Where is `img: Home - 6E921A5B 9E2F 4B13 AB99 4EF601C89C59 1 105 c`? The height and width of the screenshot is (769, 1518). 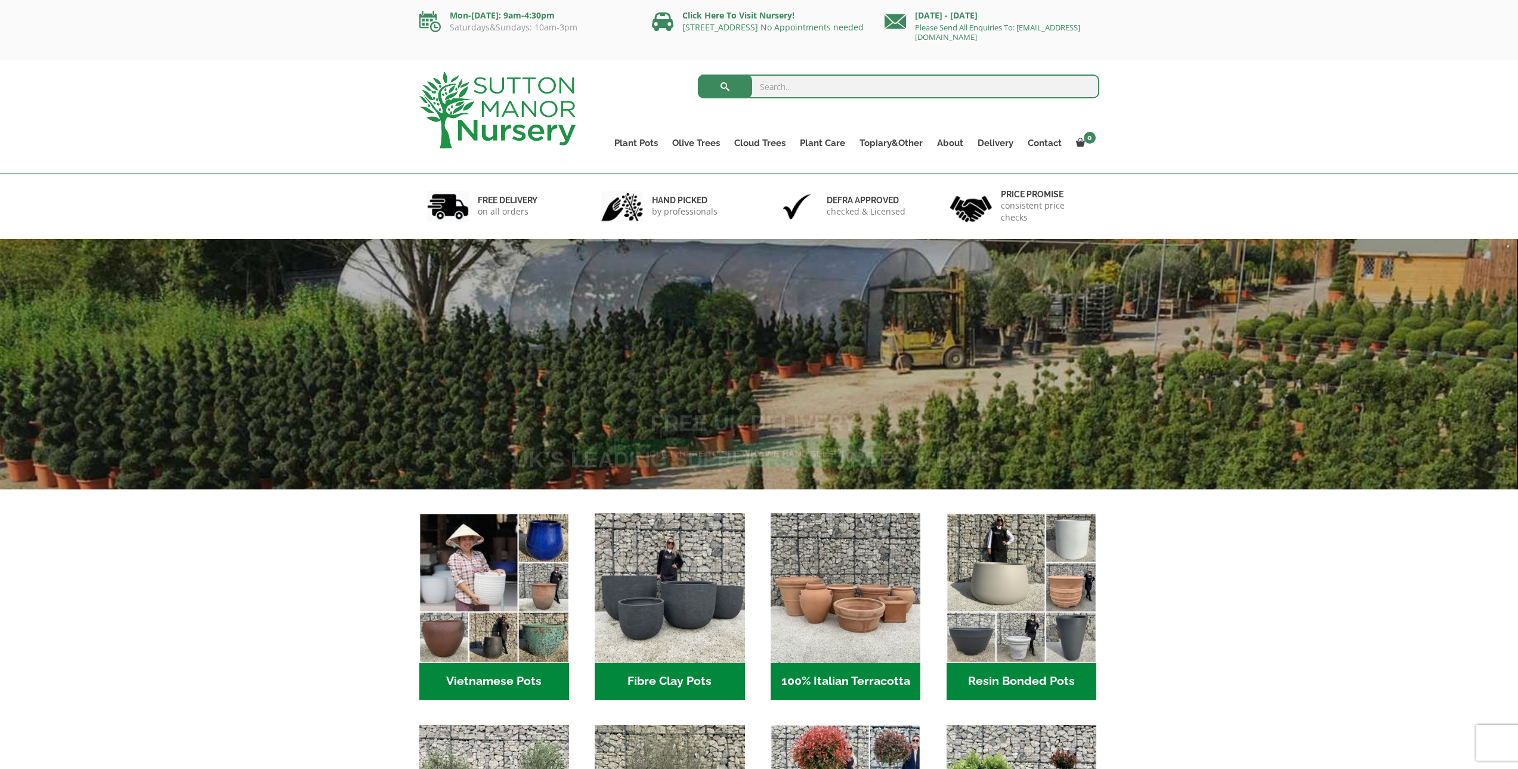 img: Home - 6E921A5B 9E2F 4B13 AB99 4EF601C89C59 1 105 c is located at coordinates (494, 588).